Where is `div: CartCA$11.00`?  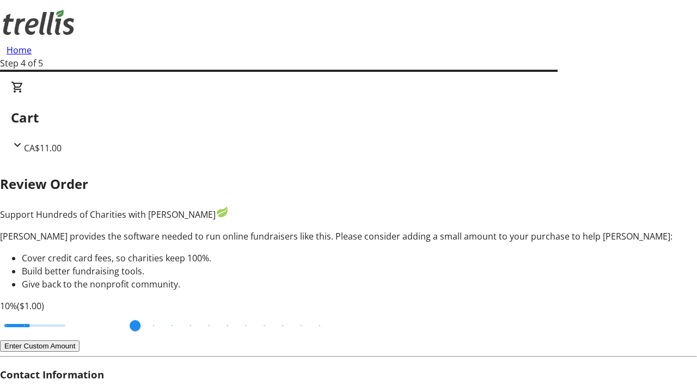 div: CartCA$11.00 is located at coordinates (348, 118).